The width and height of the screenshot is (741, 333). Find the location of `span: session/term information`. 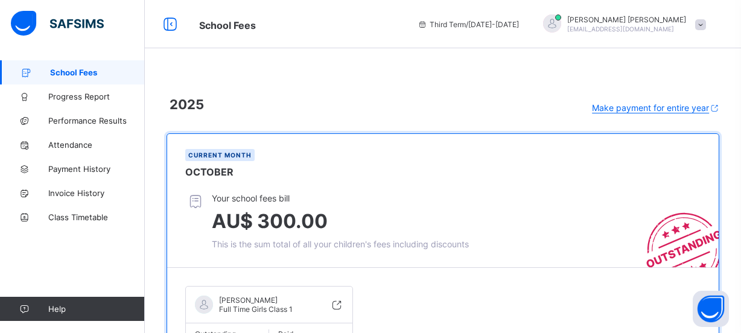

span: session/term information is located at coordinates (468, 24).